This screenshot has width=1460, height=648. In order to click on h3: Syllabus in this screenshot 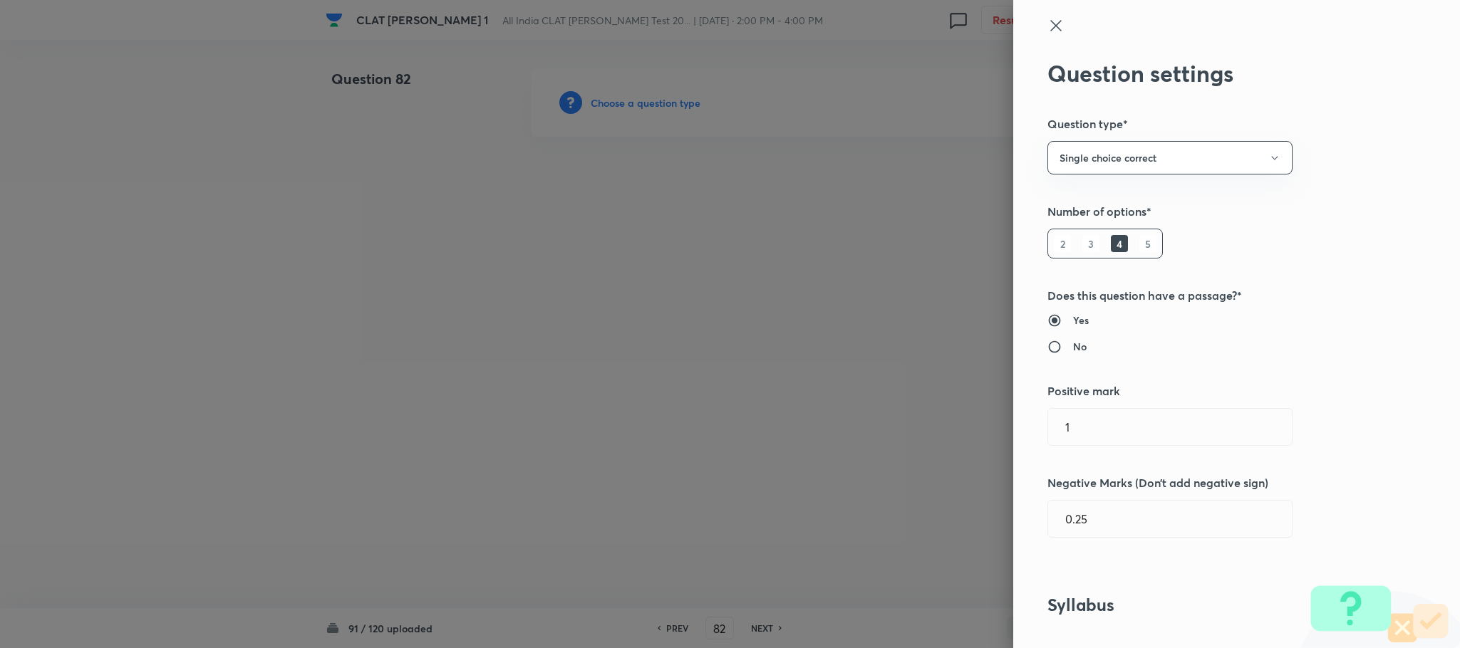, I will do `click(1213, 605)`.